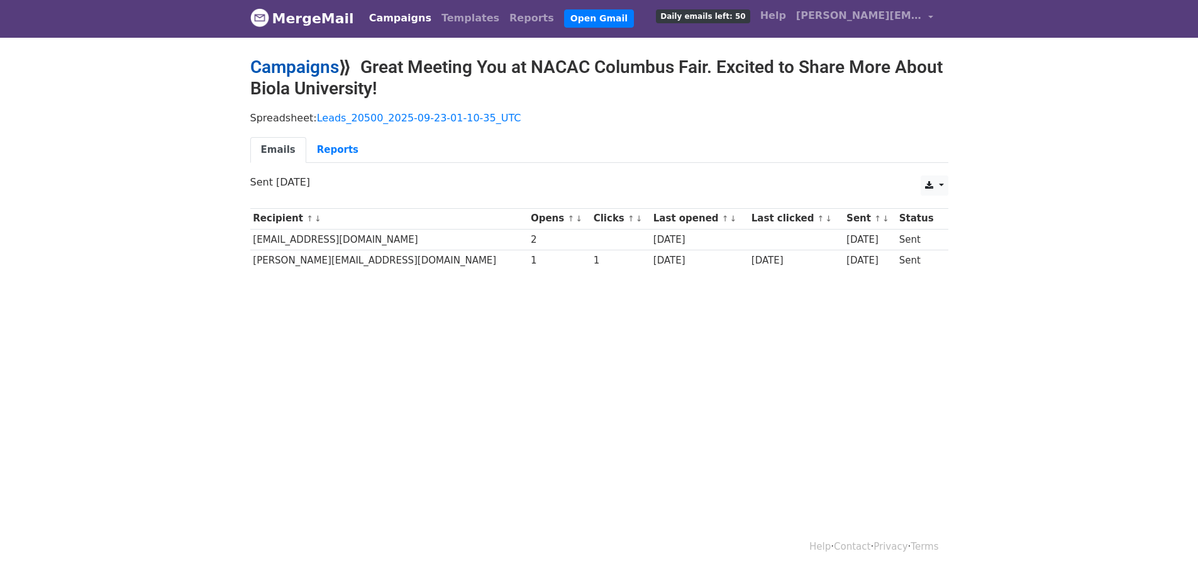 The image size is (1198, 573). Describe the element at coordinates (918, 218) in the screenshot. I see `th: Status` at that location.